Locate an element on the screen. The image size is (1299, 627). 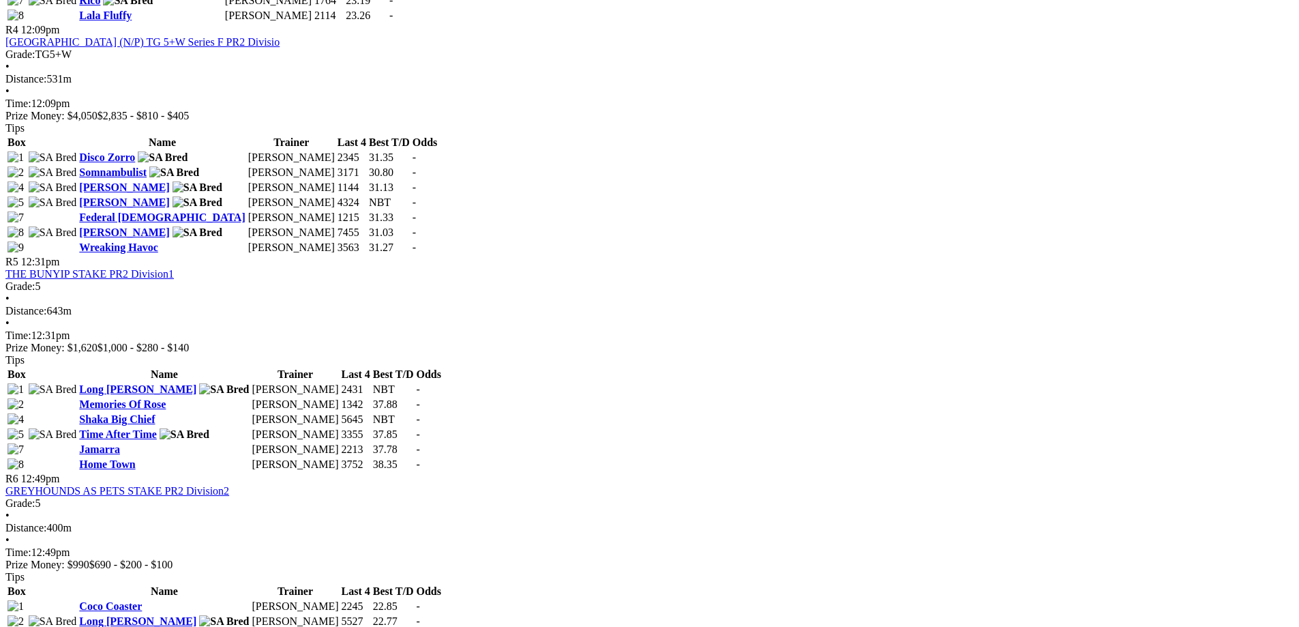
td: 31.03 is located at coordinates (389, 233).